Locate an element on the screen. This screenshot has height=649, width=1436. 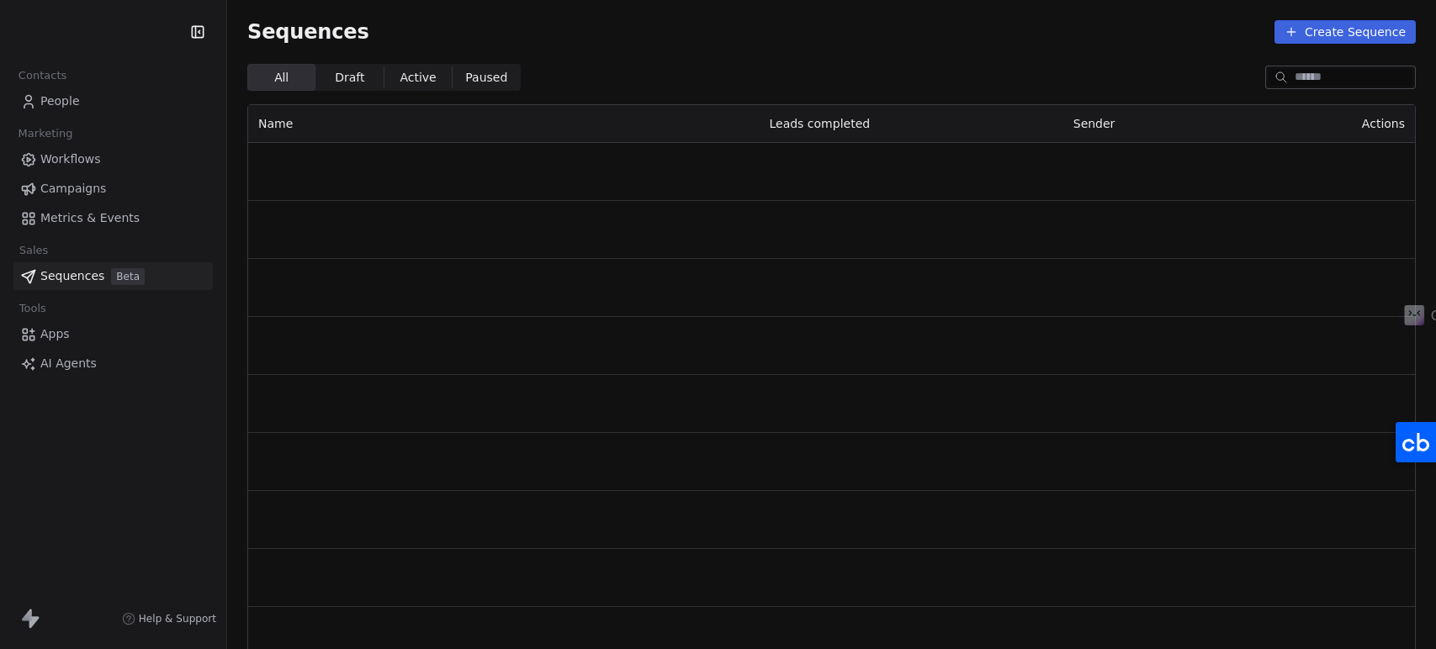
span: Contacts is located at coordinates (42, 76).